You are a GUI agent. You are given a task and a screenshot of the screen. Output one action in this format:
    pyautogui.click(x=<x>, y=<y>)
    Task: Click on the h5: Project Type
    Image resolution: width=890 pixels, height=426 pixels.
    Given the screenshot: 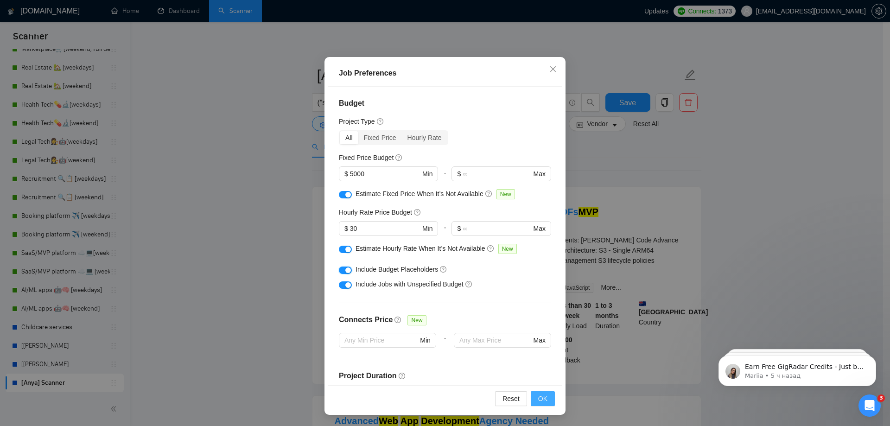 What is the action you would take?
    pyautogui.click(x=357, y=121)
    